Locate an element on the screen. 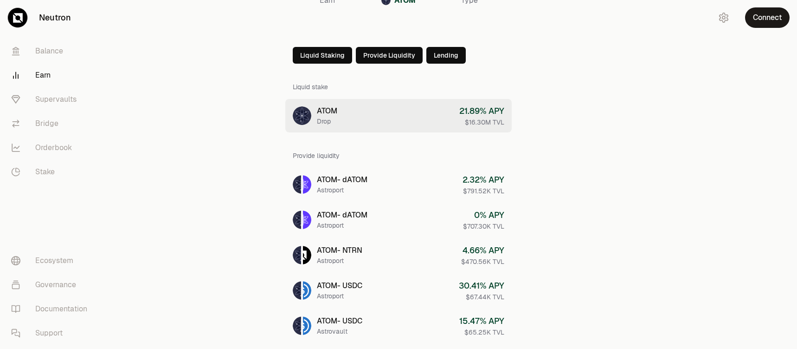  div: $16.30M TVL is located at coordinates (482, 122).